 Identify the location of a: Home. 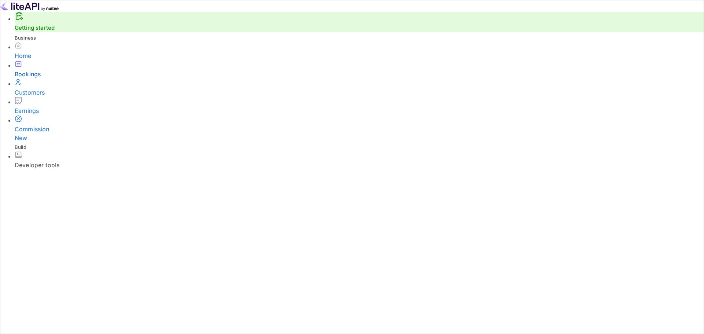
(359, 51).